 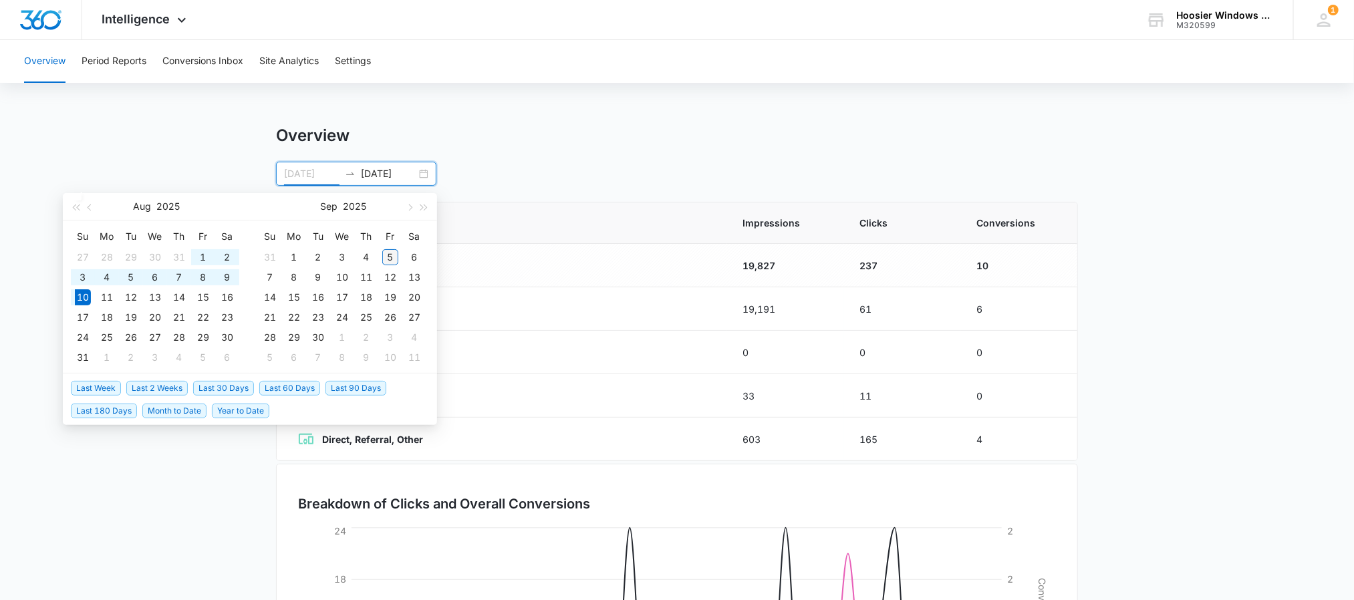 I want to click on th: Su, so click(x=83, y=237).